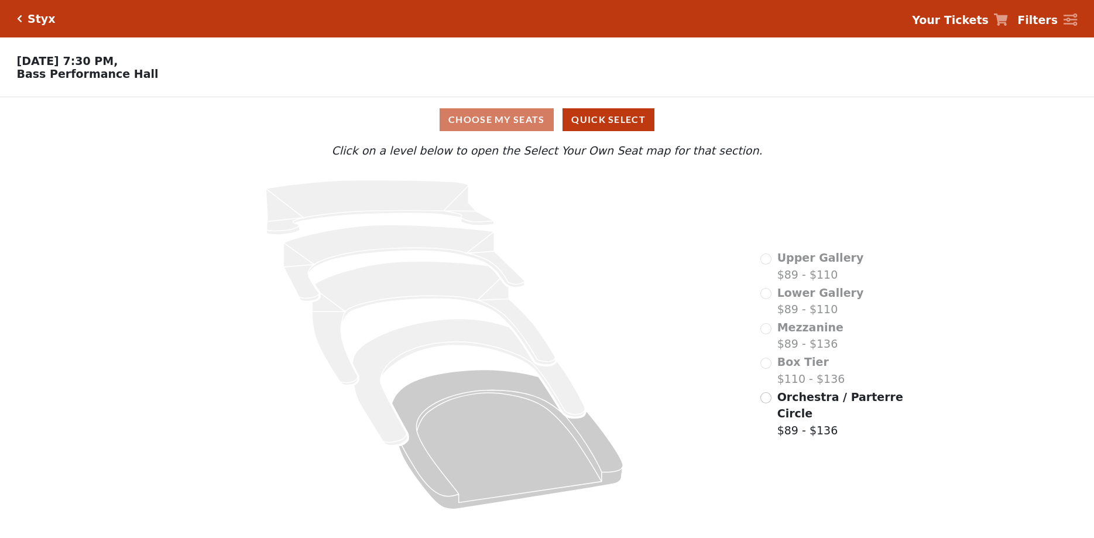 The height and width of the screenshot is (538, 1094). I want to click on a: Filters, so click(1047, 20).